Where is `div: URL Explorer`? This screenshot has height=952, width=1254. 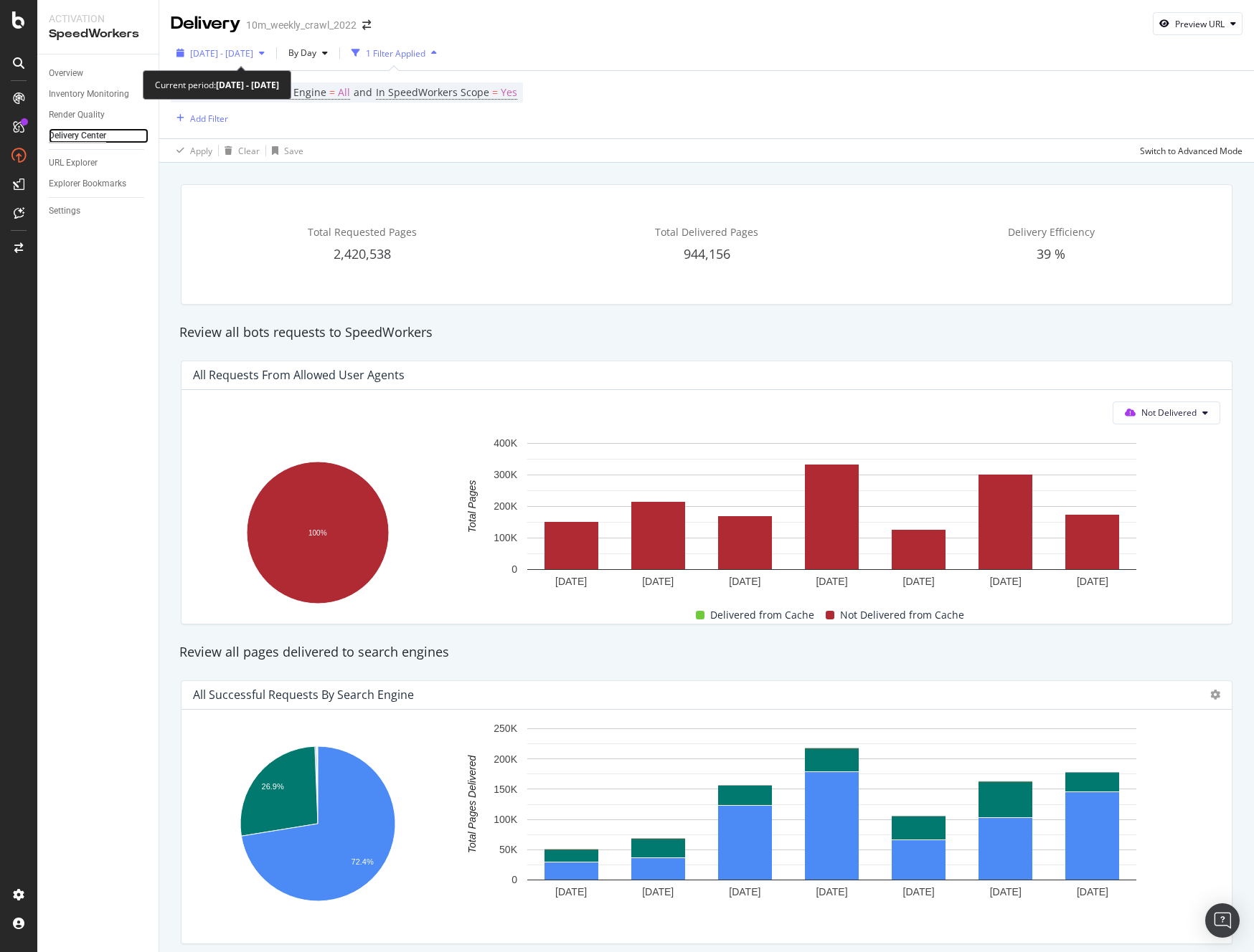
div: URL Explorer is located at coordinates (74, 163).